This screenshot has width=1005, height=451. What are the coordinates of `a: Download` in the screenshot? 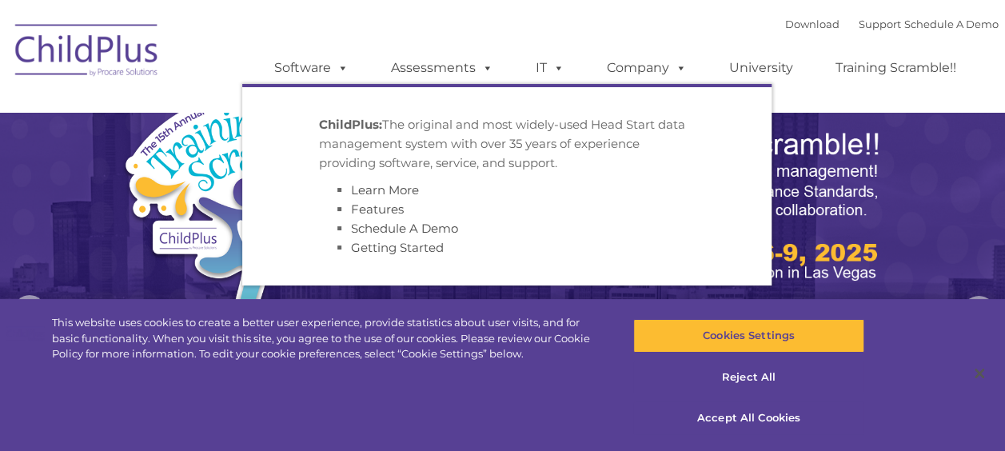 It's located at (813, 24).